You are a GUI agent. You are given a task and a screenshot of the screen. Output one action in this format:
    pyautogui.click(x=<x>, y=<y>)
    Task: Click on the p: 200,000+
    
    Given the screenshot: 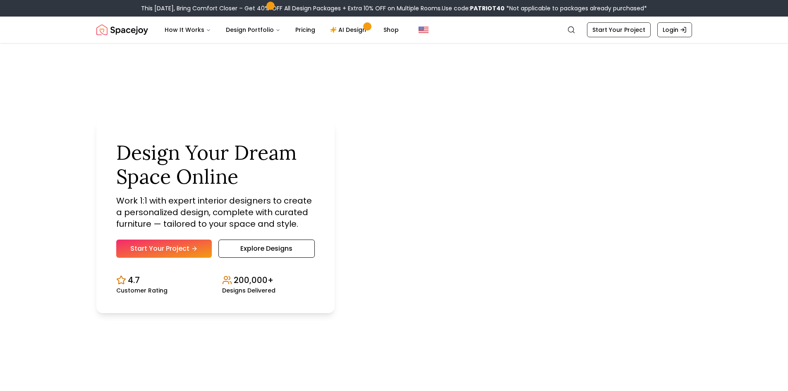 What is the action you would take?
    pyautogui.click(x=253, y=280)
    